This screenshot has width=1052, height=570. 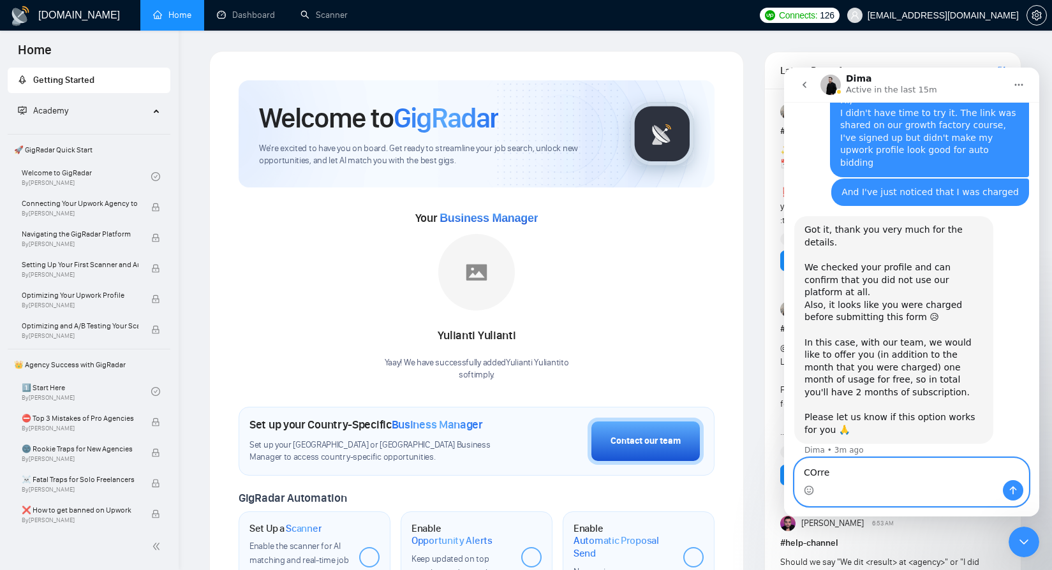 What do you see at coordinates (75, 11) in the screenshot?
I see `h1: Dima` at bounding box center [75, 11].